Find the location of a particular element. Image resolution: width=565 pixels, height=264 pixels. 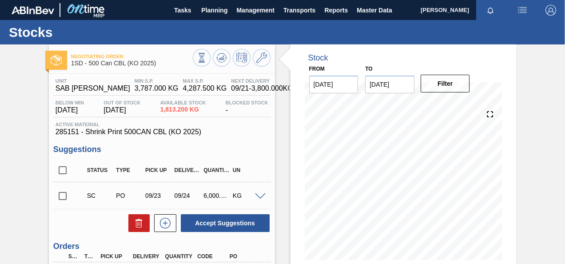

h3: Orders is located at coordinates (162, 246).